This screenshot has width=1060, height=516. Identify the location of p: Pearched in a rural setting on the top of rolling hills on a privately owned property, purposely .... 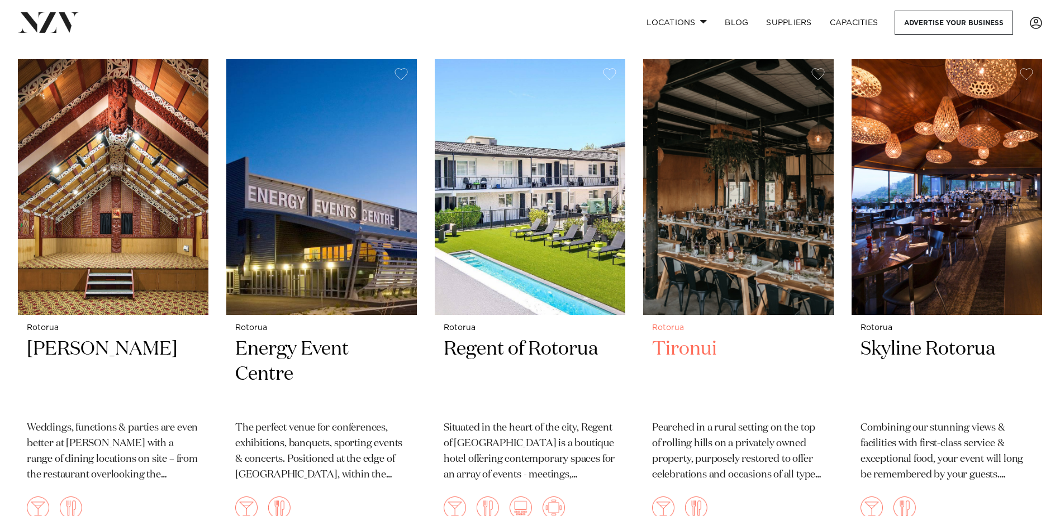
(738, 452).